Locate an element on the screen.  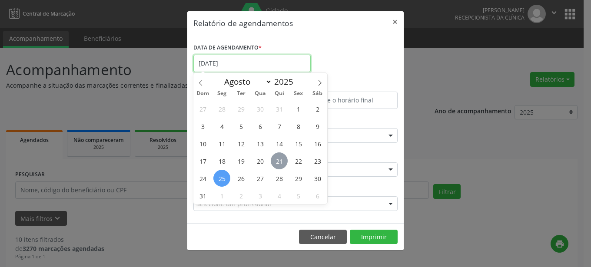
span: Agosto 19, 2025 is located at coordinates (241, 161).